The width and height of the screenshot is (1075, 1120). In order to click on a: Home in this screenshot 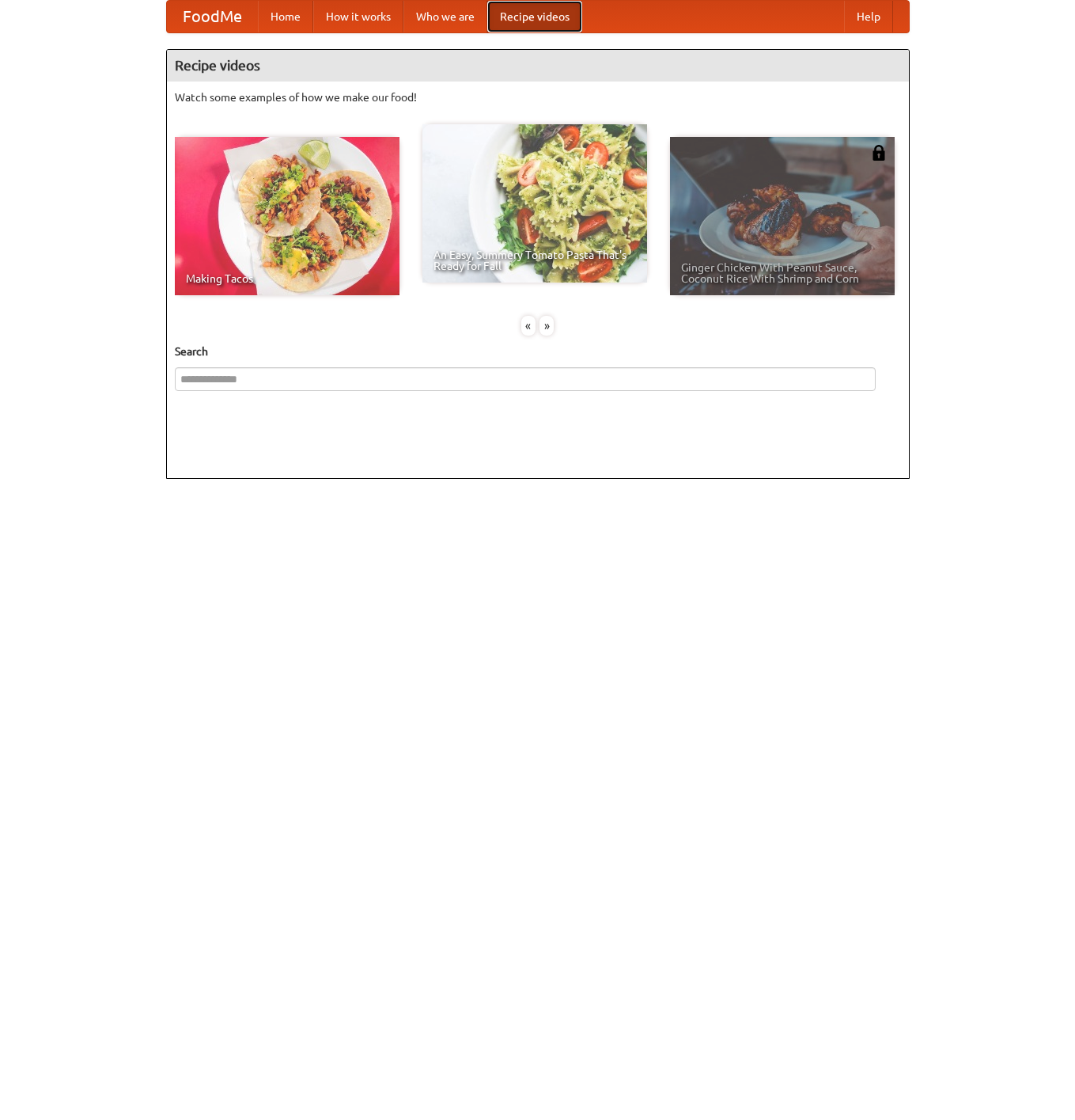, I will do `click(286, 16)`.